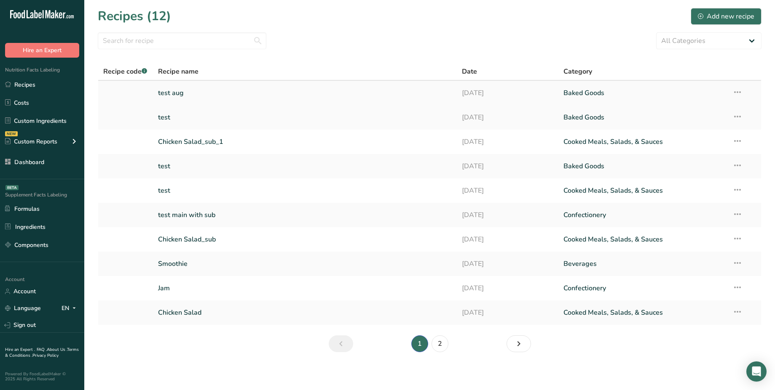 This screenshot has height=390, width=775. What do you see at coordinates (518, 344) in the screenshot?
I see `a: Next page` at bounding box center [518, 344].